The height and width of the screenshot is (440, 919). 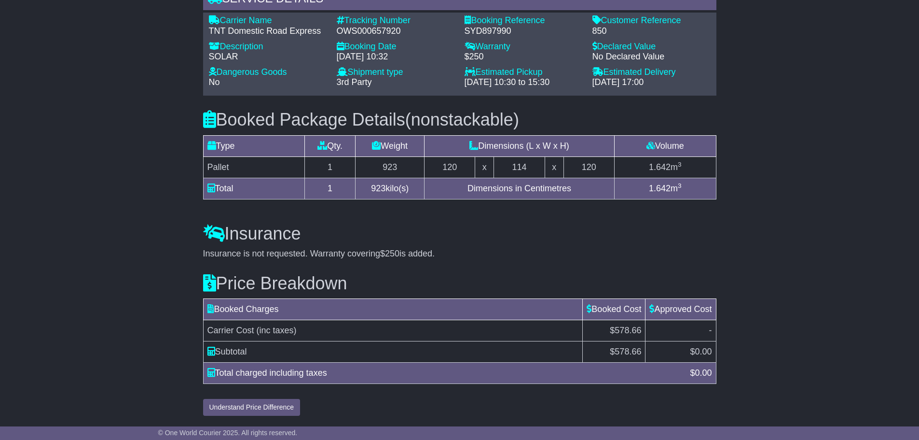 I want to click on div: Insurance is not requested. Warranty covering is added., so click(x=460, y=254).